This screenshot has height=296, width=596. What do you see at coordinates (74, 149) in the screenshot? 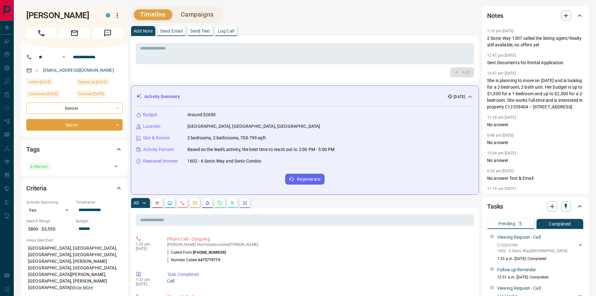
I see `div: Tags` at bounding box center [74, 149].